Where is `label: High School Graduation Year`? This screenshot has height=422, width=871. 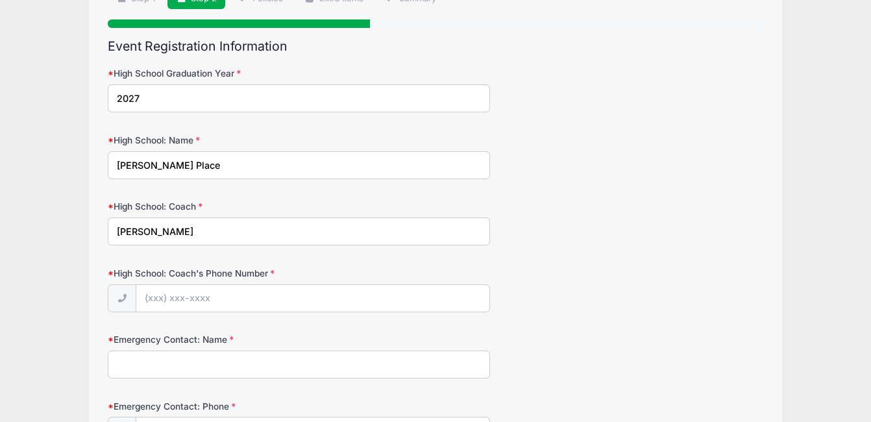 label: High School Graduation Year is located at coordinates (217, 73).